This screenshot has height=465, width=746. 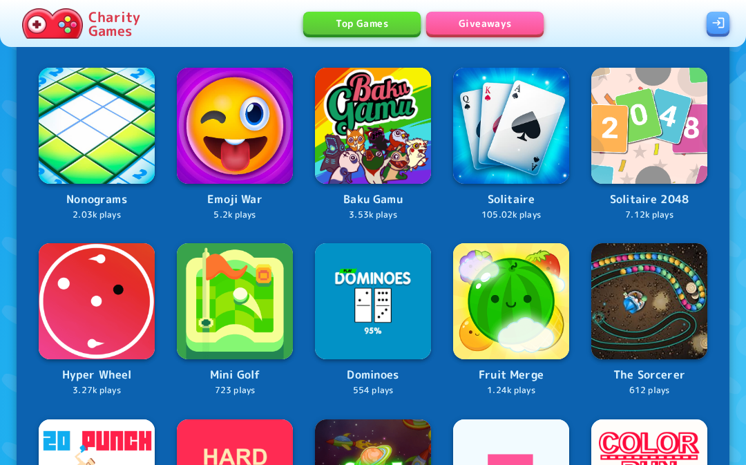 I want to click on a: LogoDominoes554 plays, so click(x=373, y=320).